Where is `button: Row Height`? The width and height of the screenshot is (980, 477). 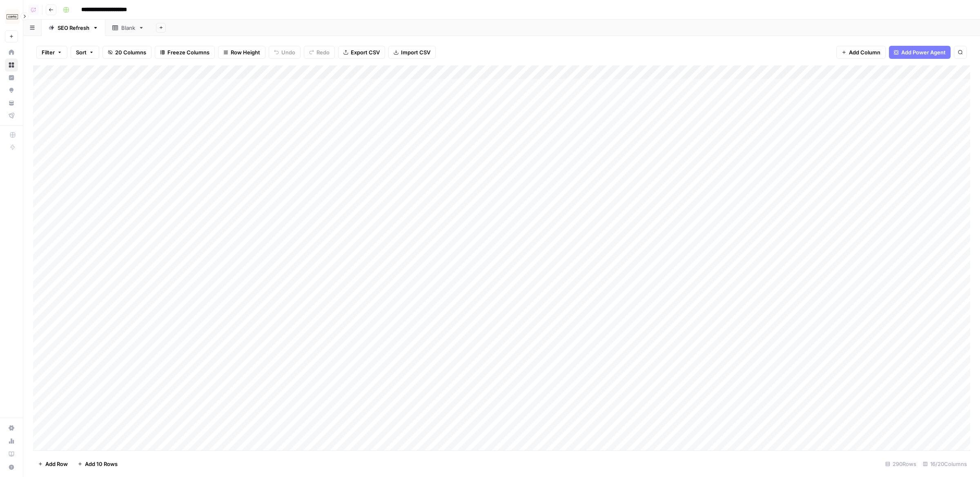 button: Row Height is located at coordinates (242, 52).